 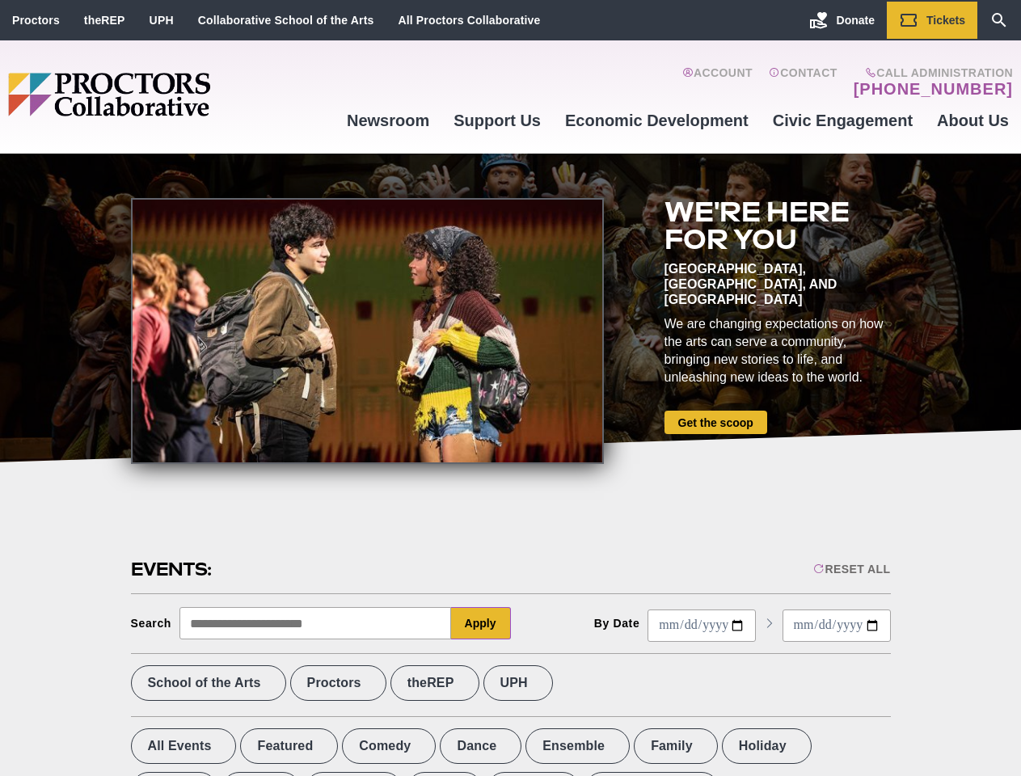 What do you see at coordinates (435, 683) in the screenshot?
I see `label: theREP` at bounding box center [435, 683].